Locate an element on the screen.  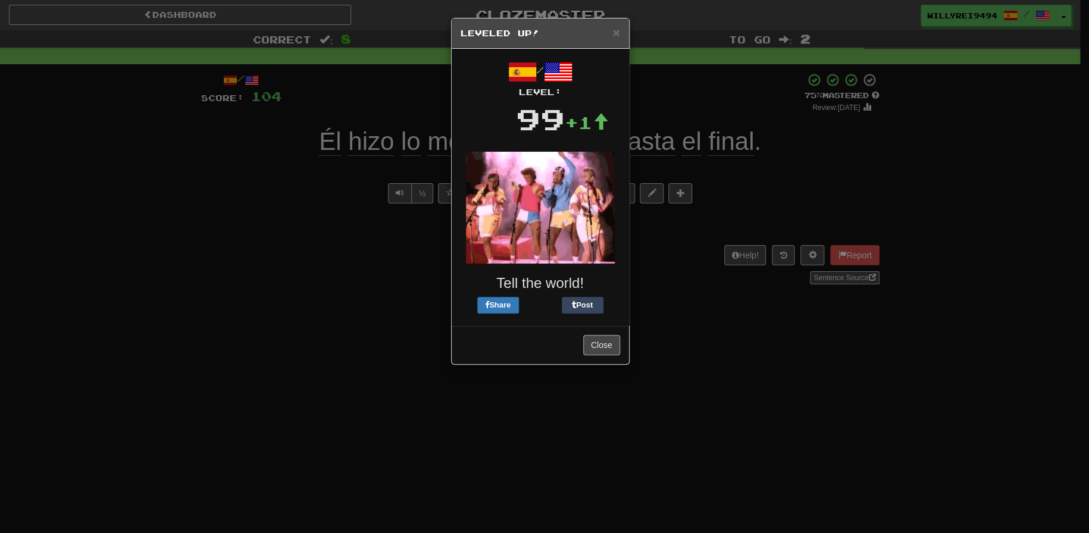
div: Level: is located at coordinates (540, 92).